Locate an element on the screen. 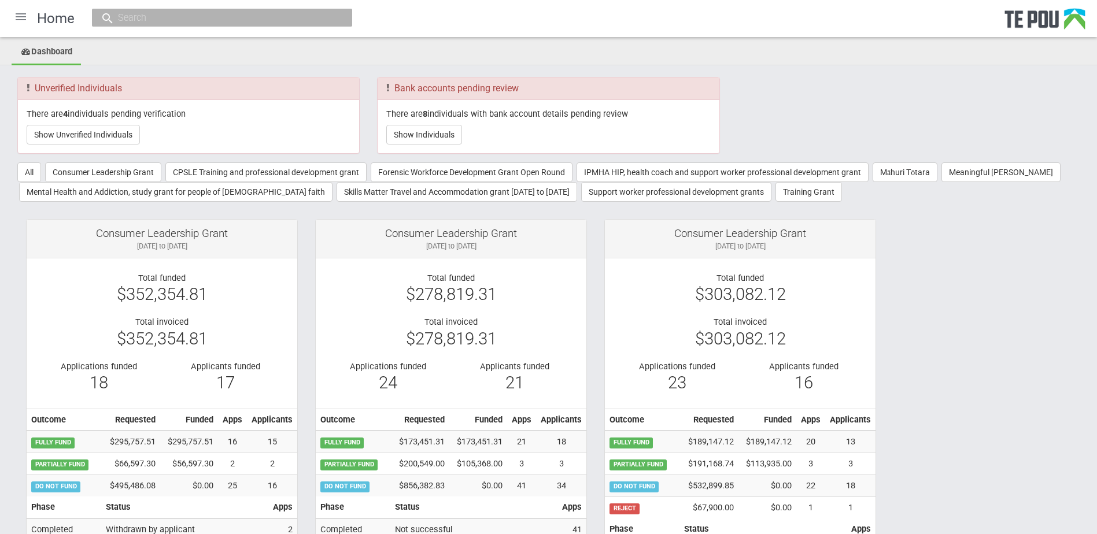  td: $191,168.74 is located at coordinates (708, 464).